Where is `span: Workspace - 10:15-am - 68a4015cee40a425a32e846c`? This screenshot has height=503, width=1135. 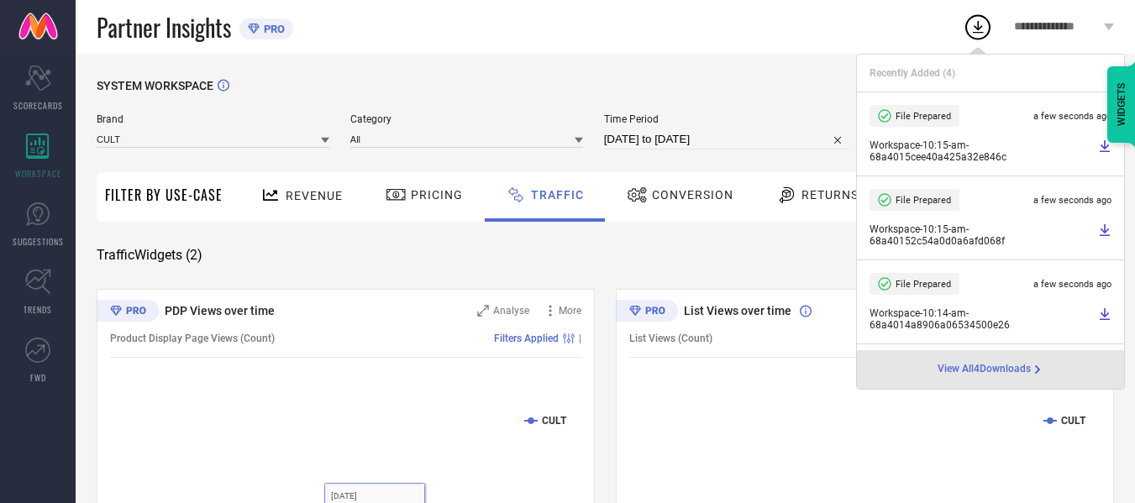
span: Workspace - 10:15-am - 68a4015cee40a425a32e846c is located at coordinates (981, 151).